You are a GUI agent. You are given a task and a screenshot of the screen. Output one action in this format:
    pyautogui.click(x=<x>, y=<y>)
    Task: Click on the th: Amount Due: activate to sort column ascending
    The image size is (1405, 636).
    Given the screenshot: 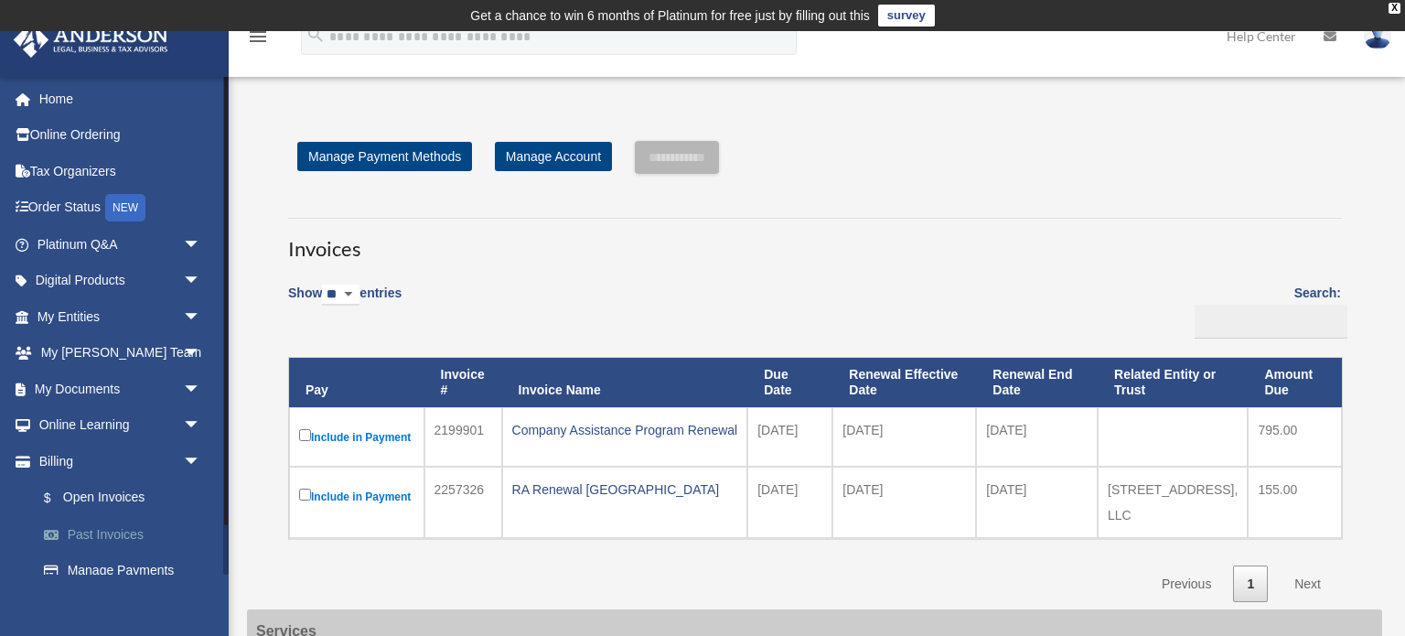 What is the action you would take?
    pyautogui.click(x=1294, y=382)
    